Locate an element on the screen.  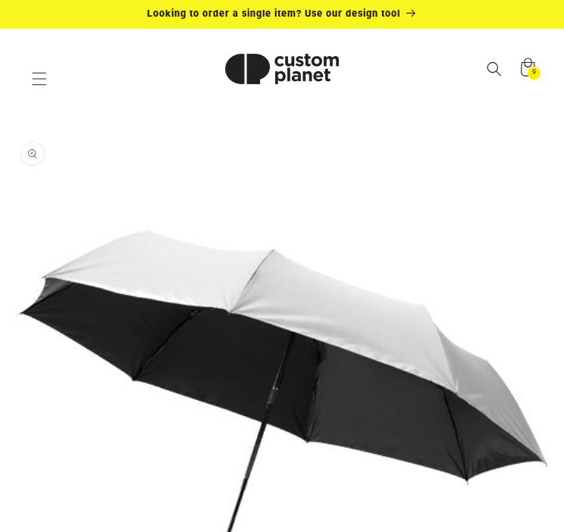
span: Looking to order a single item? Use our design tool is located at coordinates (274, 13).